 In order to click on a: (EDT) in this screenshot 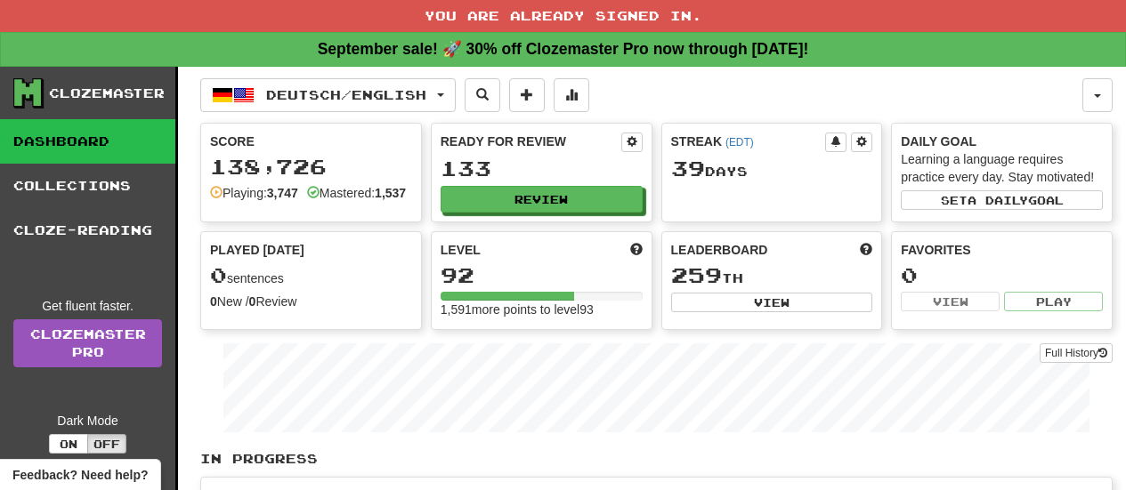, I will do `click(740, 142)`.